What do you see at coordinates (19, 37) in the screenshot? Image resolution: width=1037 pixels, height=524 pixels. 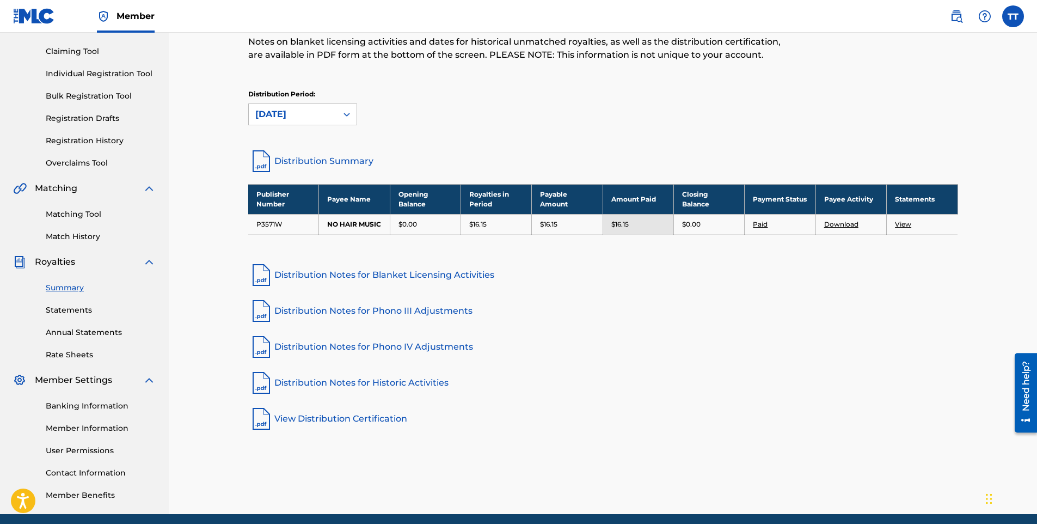 I see `div: Need help?` at bounding box center [19, 37].